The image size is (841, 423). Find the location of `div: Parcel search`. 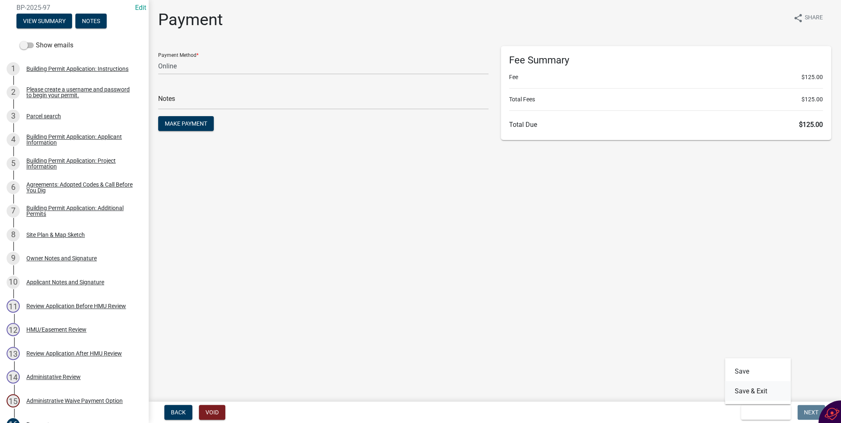

div: Parcel search is located at coordinates (44, 116).